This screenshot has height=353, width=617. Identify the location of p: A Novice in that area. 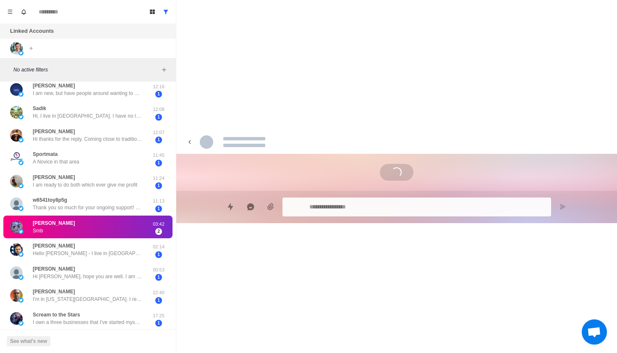
(56, 162).